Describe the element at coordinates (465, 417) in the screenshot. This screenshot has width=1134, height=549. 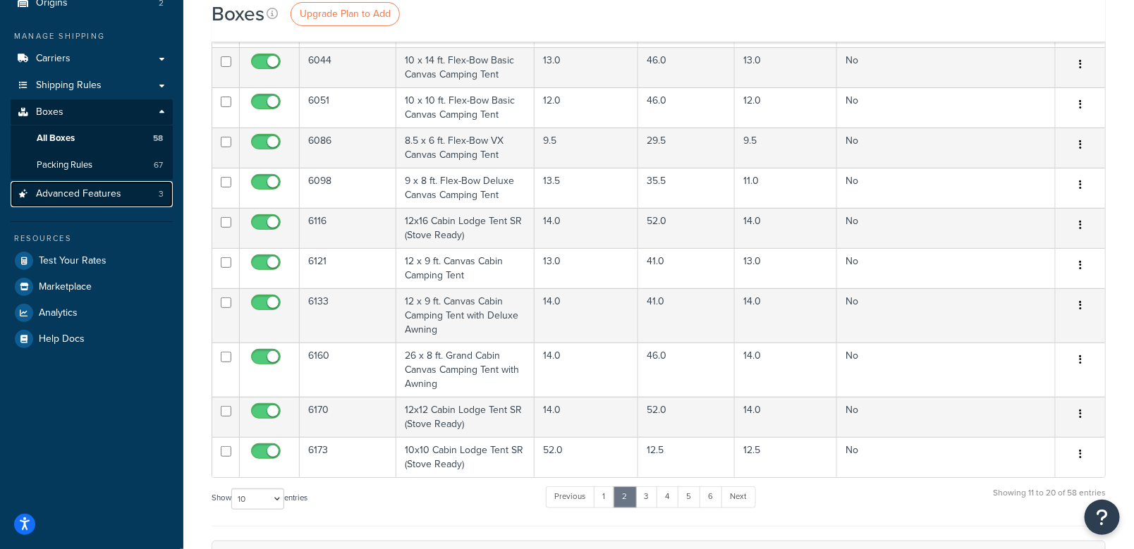
I see `td: 12x12 Cabin Lodge Tent SR (Stove Ready)` at that location.